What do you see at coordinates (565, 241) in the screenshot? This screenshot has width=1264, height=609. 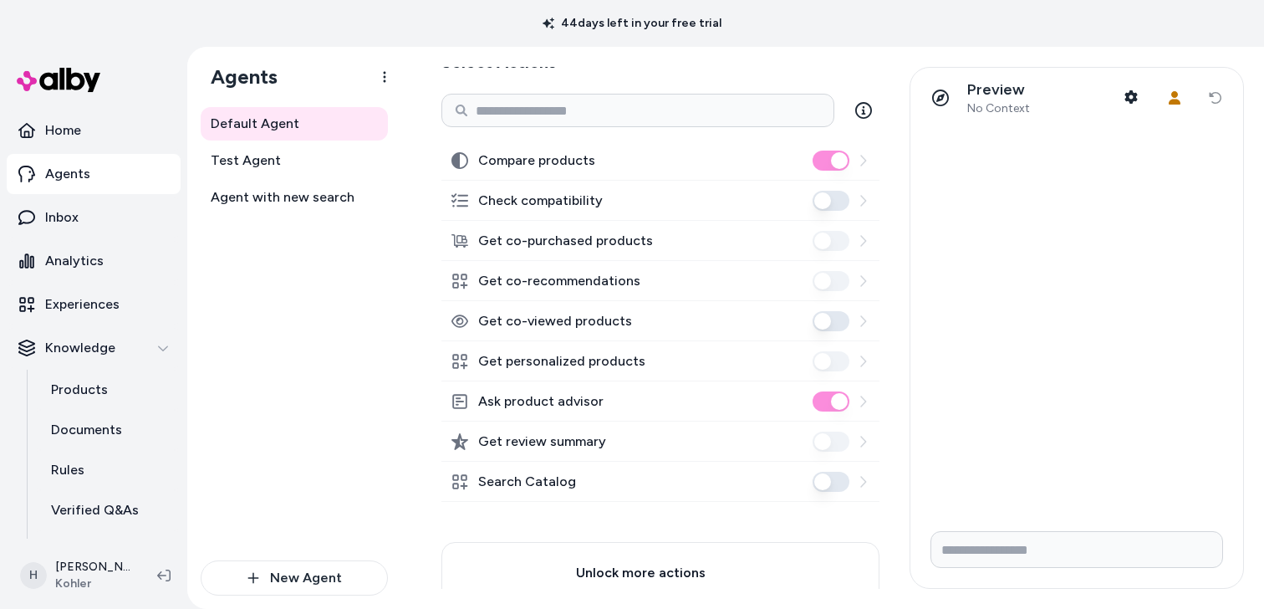 I see `label: Get co-purchased products` at bounding box center [565, 241].